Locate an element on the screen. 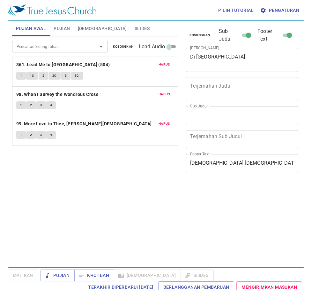  span: Pujian Awal is located at coordinates (31, 28).